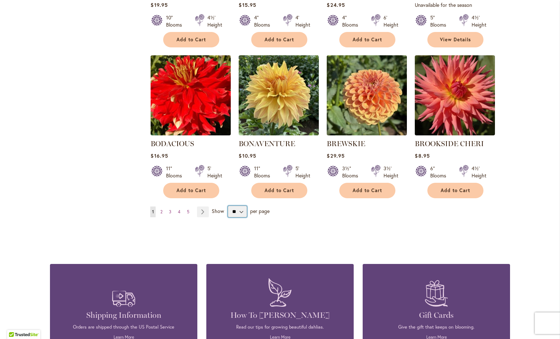  I want to click on div: 3½' Height, so click(390, 172).